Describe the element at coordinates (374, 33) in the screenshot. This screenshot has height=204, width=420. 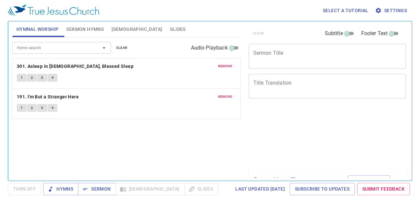
I see `span: Footer Text` at that location.